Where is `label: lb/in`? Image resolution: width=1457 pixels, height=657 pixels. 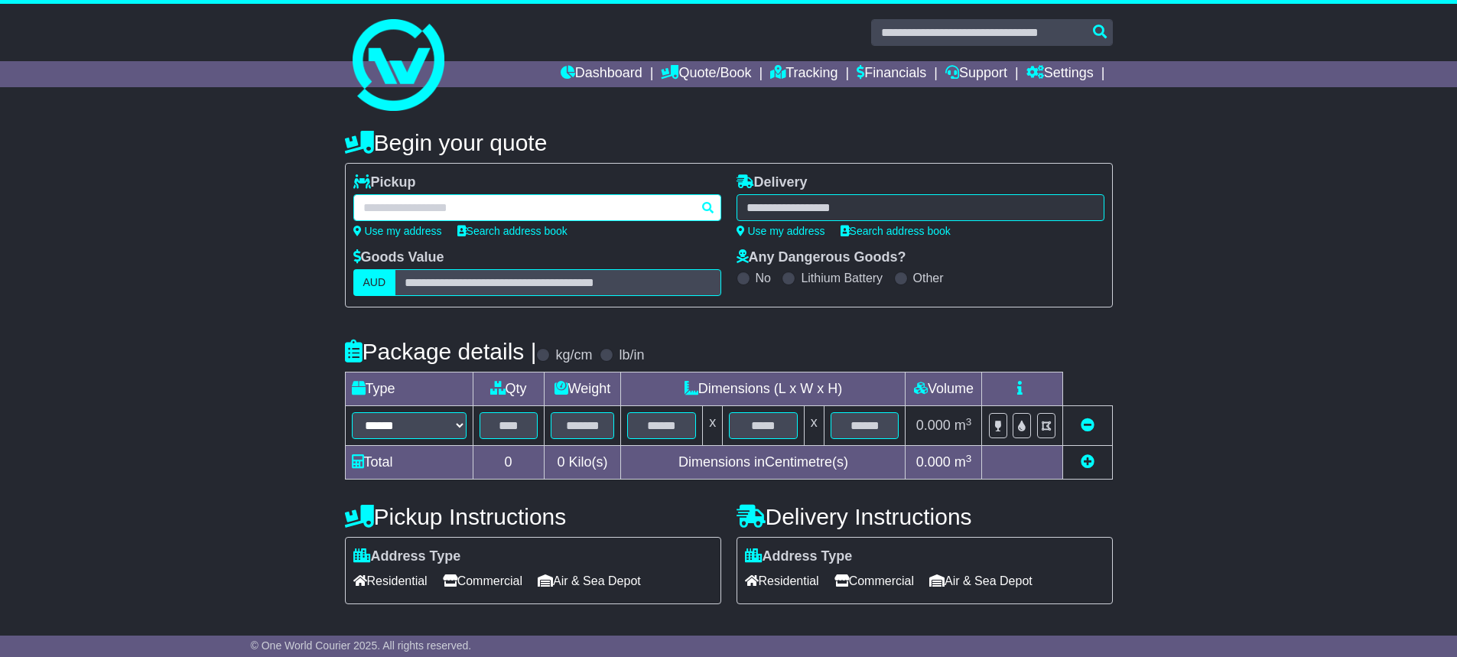
label: lb/in is located at coordinates (631, 356).